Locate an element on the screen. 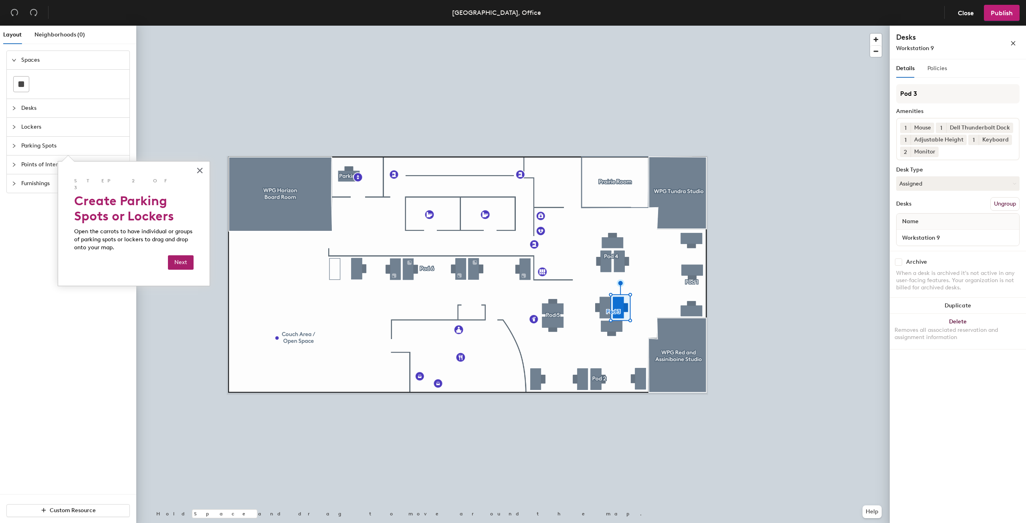 This screenshot has height=523, width=1026. span: Points of Interest is located at coordinates (73, 165).